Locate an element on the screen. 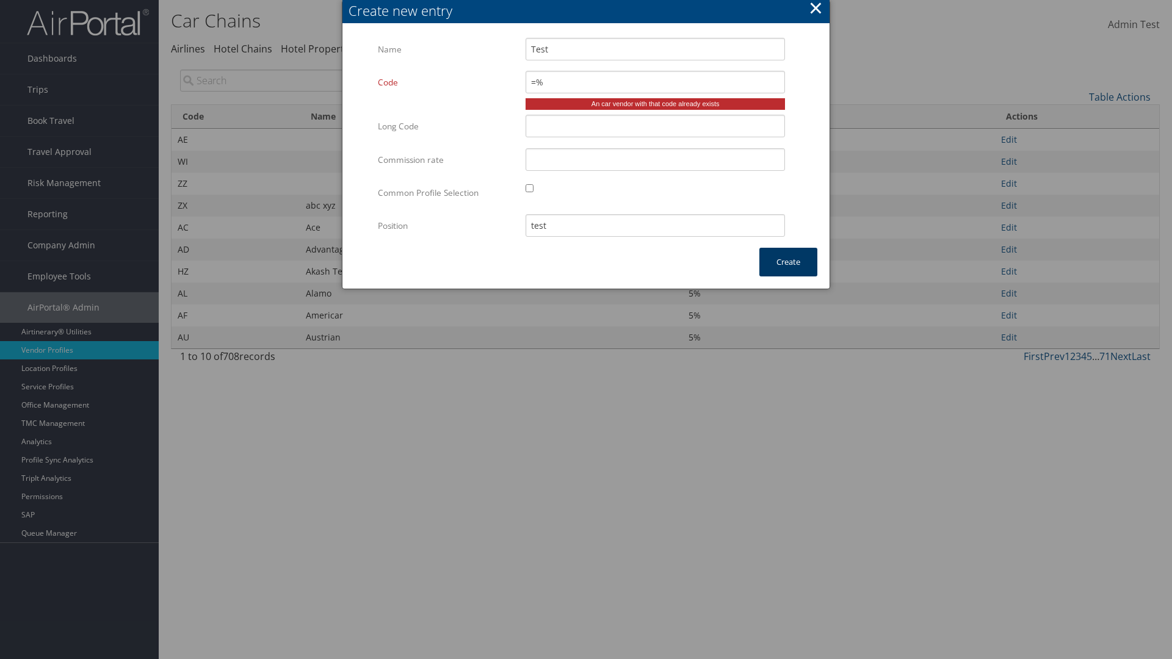  label: Code is located at coordinates (447, 82).